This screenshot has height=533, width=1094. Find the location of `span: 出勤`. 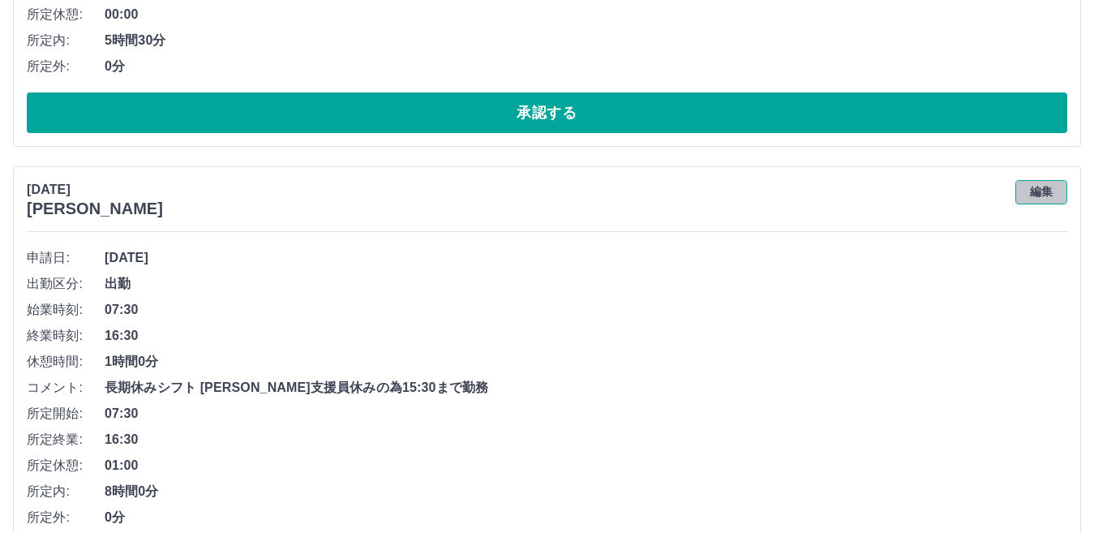

span: 出勤 is located at coordinates (586, 284).